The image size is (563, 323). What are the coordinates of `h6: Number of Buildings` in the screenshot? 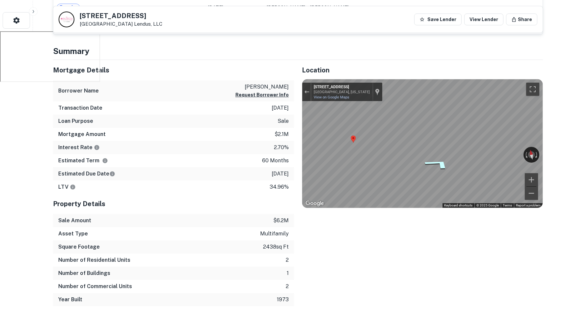 It's located at (84, 273).